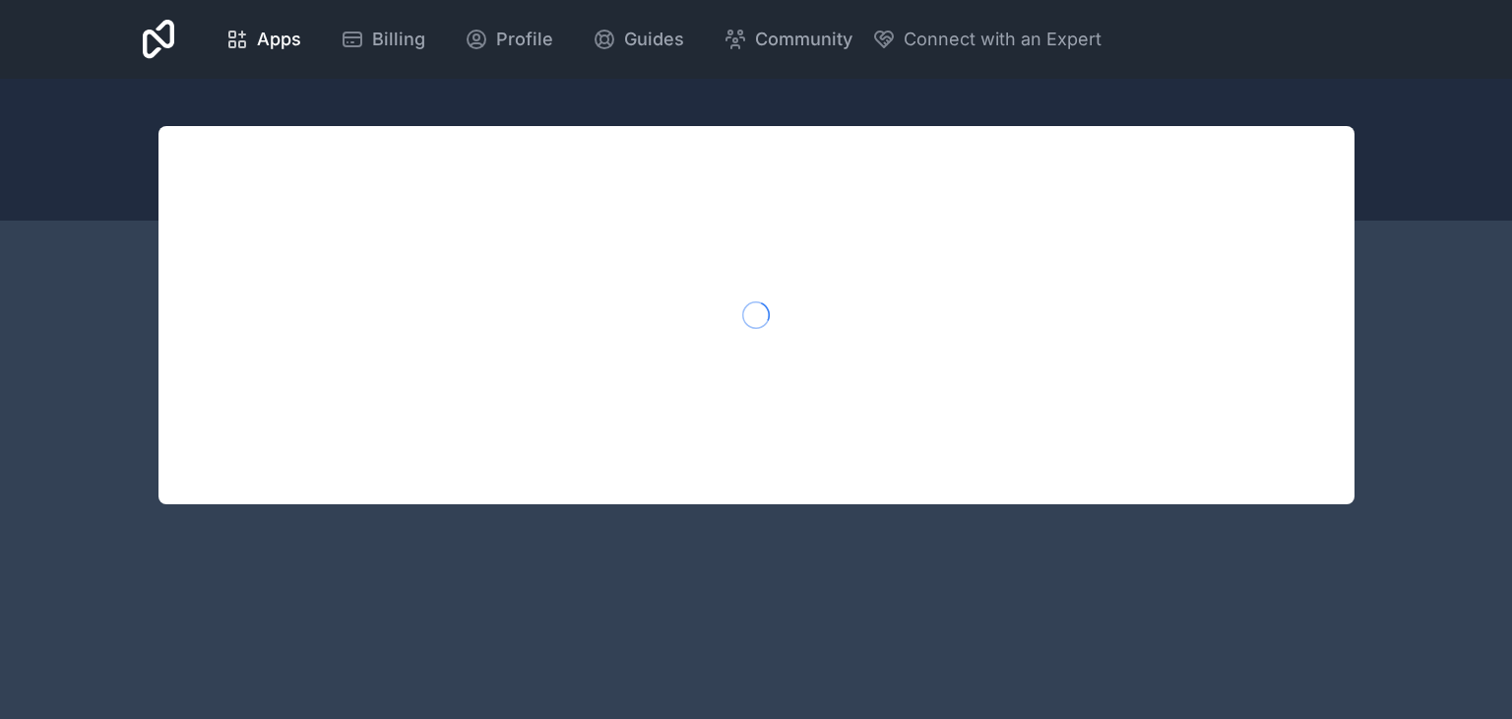 Image resolution: width=1512 pixels, height=719 pixels. What do you see at coordinates (509, 39) in the screenshot?
I see `a: Profile` at bounding box center [509, 39].